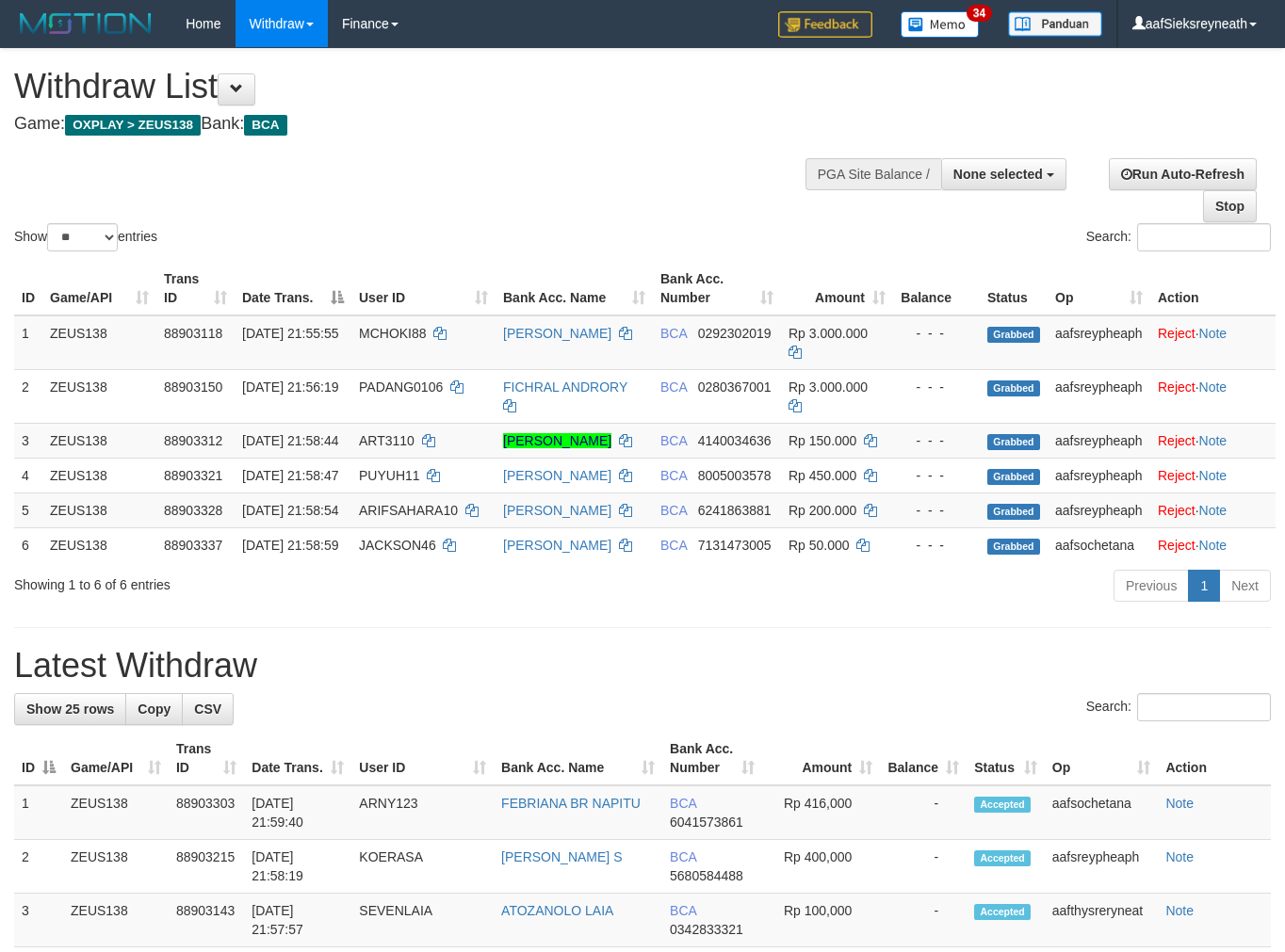 This screenshot has width=1285, height=952. What do you see at coordinates (1182, 174) in the screenshot?
I see `a: Run Auto-Refresh` at bounding box center [1182, 174].